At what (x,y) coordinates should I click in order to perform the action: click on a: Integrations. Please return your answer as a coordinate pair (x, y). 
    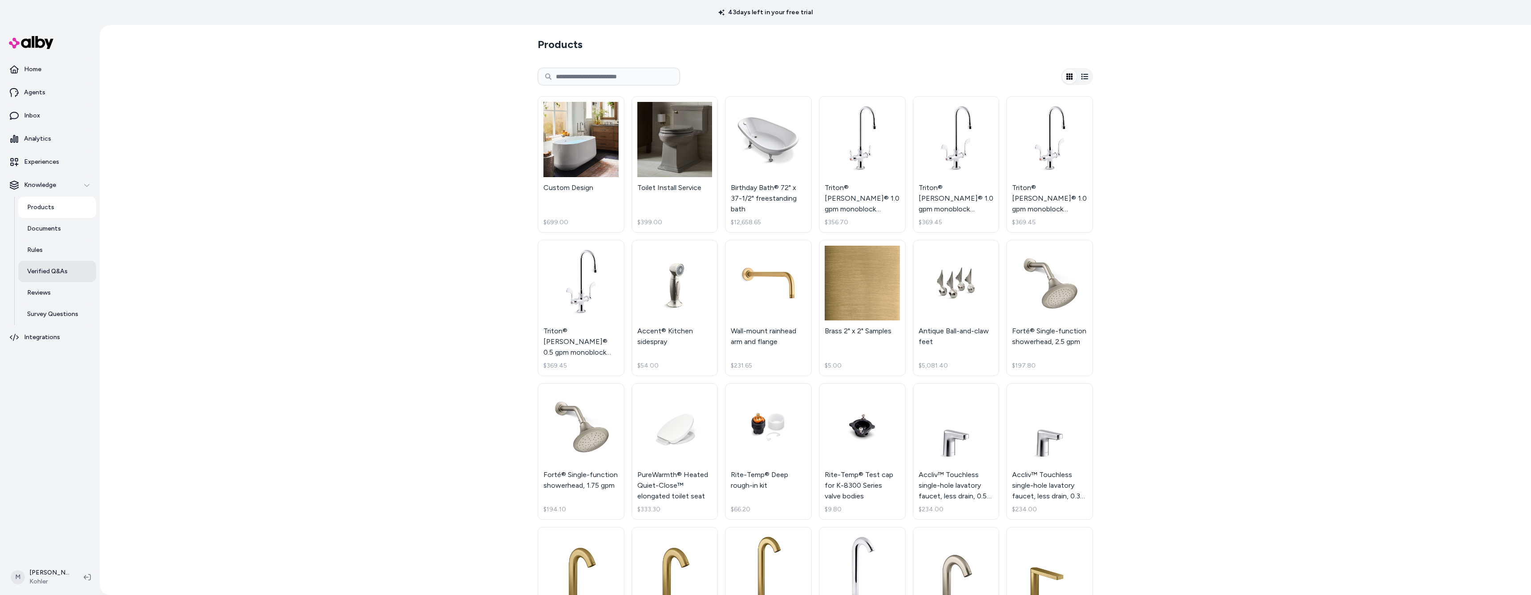
    Looking at the image, I should click on (50, 337).